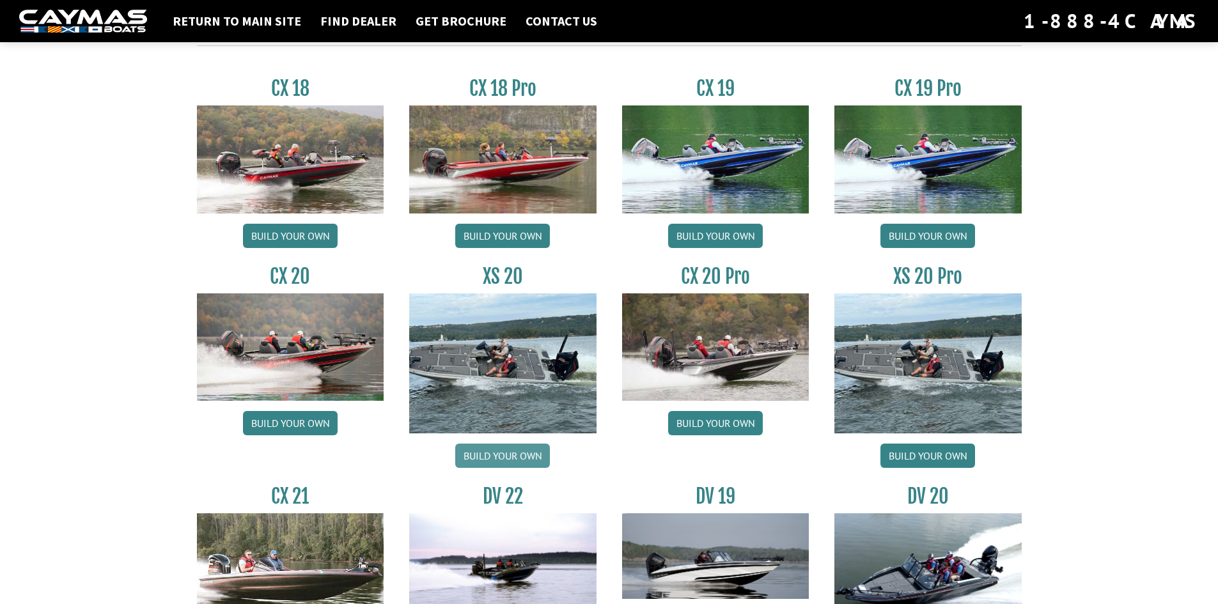 The height and width of the screenshot is (604, 1218). Describe the element at coordinates (716, 88) in the screenshot. I see `h3: CX 19` at that location.